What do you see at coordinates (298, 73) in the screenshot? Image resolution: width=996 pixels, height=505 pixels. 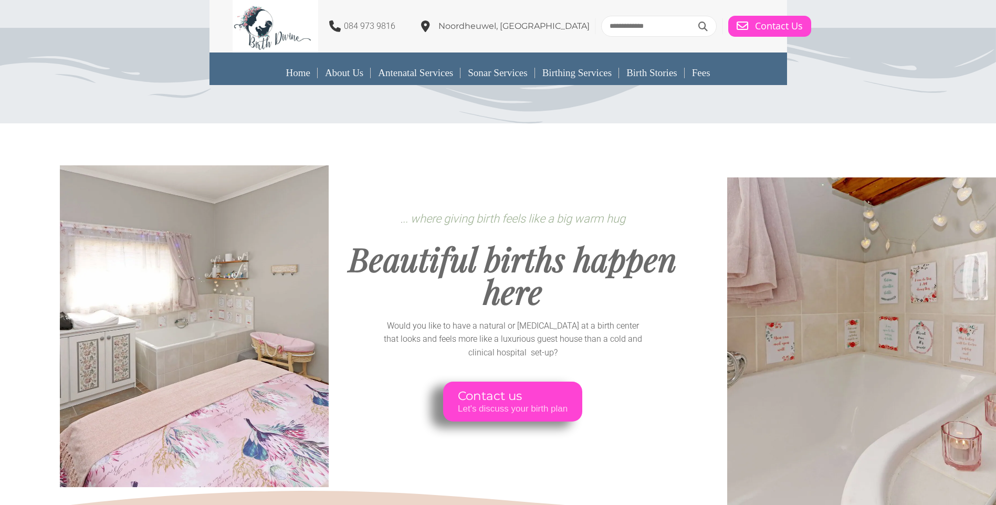 I see `a: Home` at bounding box center [298, 73].